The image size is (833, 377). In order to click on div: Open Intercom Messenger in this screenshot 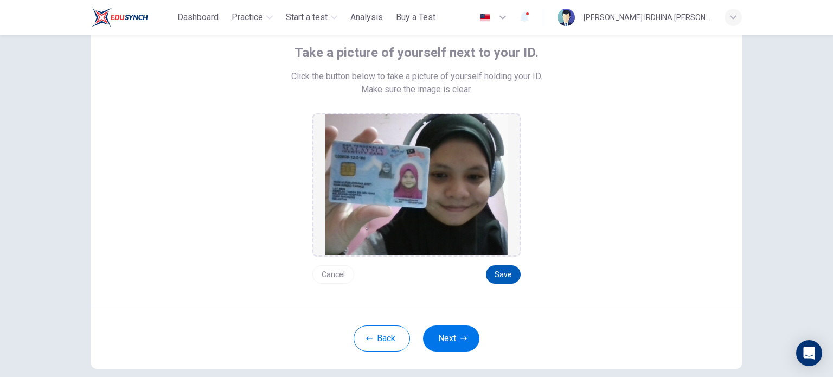, I will do `click(809, 353)`.